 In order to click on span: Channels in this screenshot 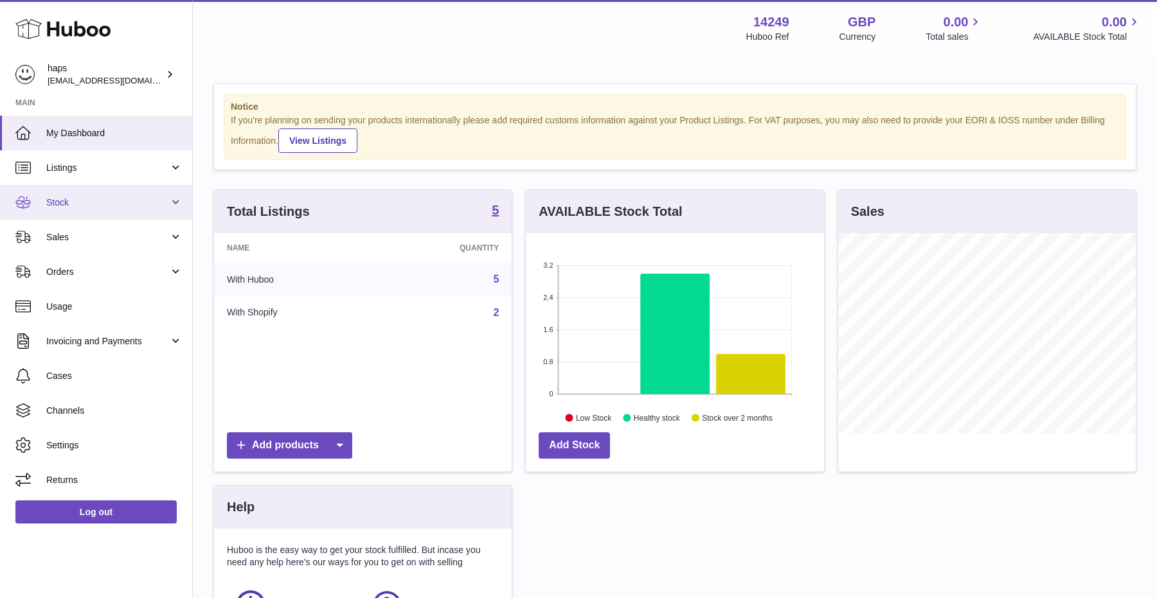, I will do `click(114, 411)`.